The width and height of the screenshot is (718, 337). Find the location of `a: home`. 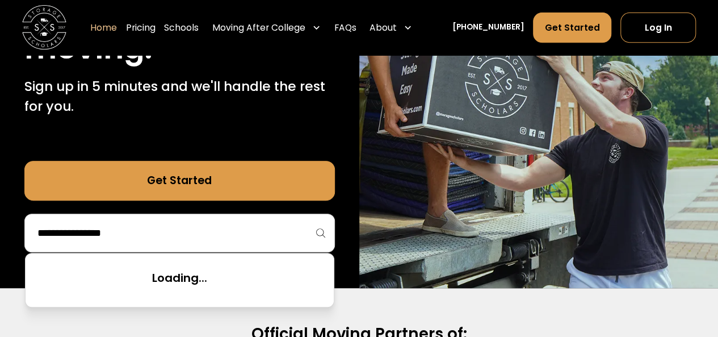

a: home is located at coordinates (44, 28).